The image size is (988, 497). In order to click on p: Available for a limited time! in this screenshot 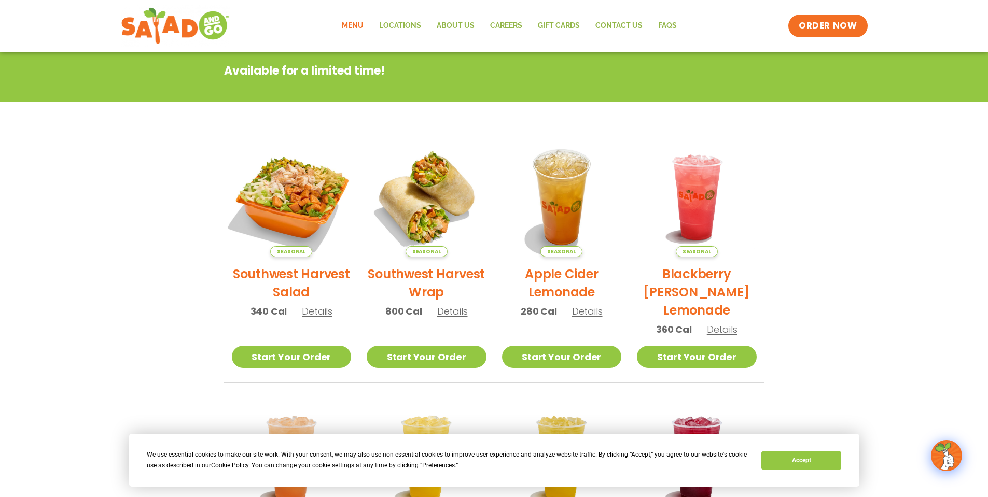, I will do `click(452, 71)`.